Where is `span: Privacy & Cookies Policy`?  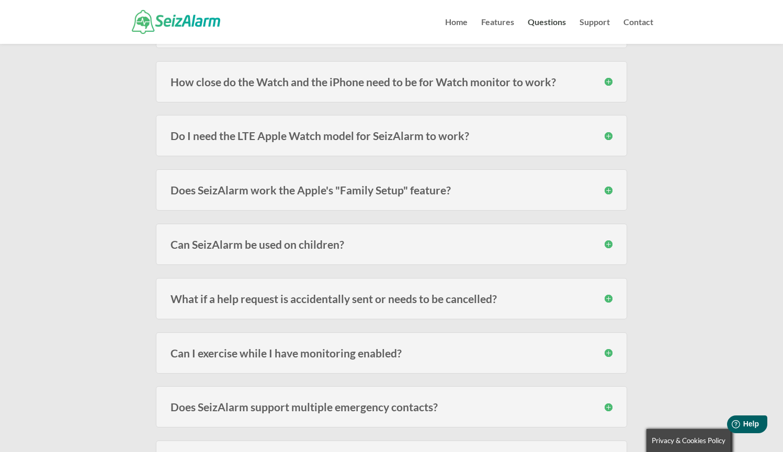 span: Privacy & Cookies Policy is located at coordinates (688, 441).